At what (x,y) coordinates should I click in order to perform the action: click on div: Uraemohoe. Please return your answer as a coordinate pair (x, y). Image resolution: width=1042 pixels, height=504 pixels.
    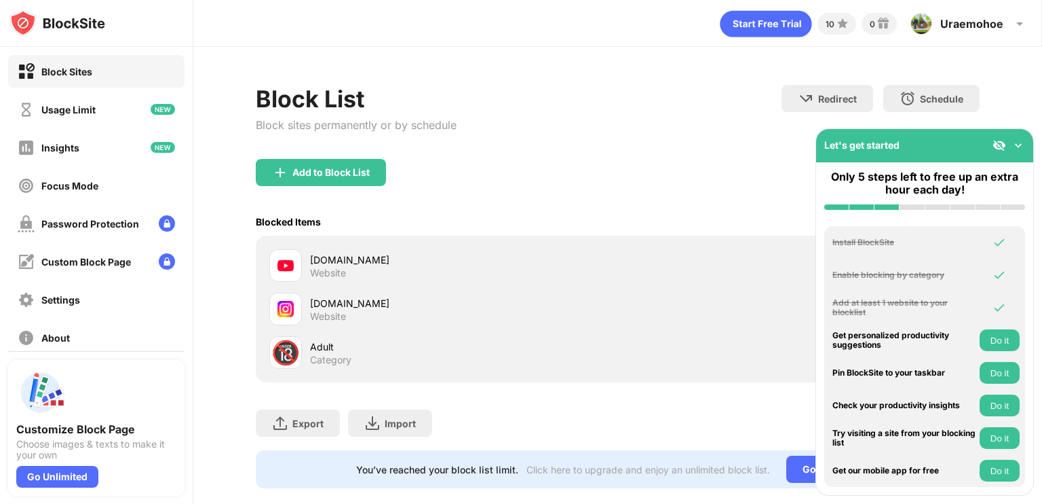
    Looking at the image, I should click on (972, 24).